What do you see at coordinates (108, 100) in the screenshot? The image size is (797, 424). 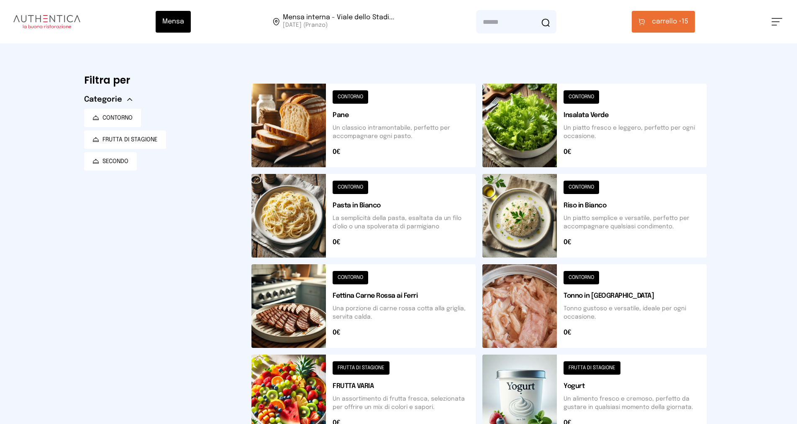 I see `button: Categorie` at bounding box center [108, 100].